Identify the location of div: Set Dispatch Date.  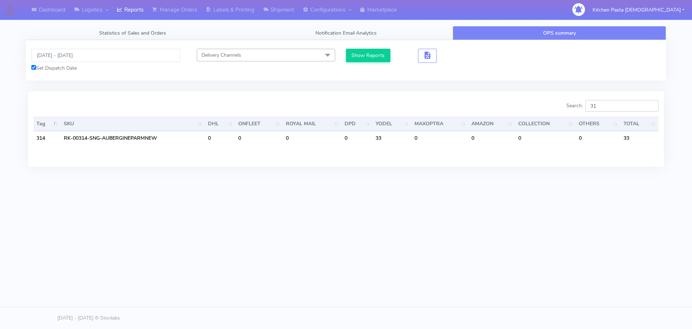
(106, 68).